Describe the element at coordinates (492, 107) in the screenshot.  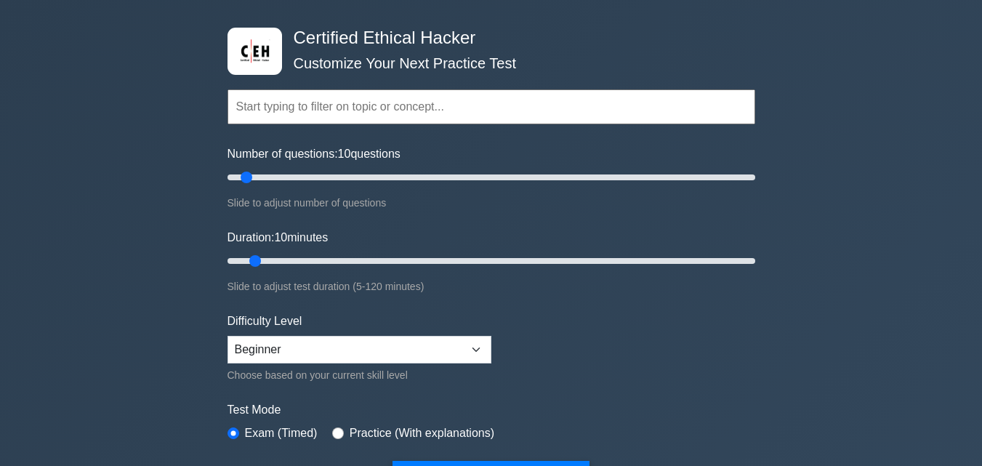
I see `input: Start typing to filter on topic or concept...` at that location.